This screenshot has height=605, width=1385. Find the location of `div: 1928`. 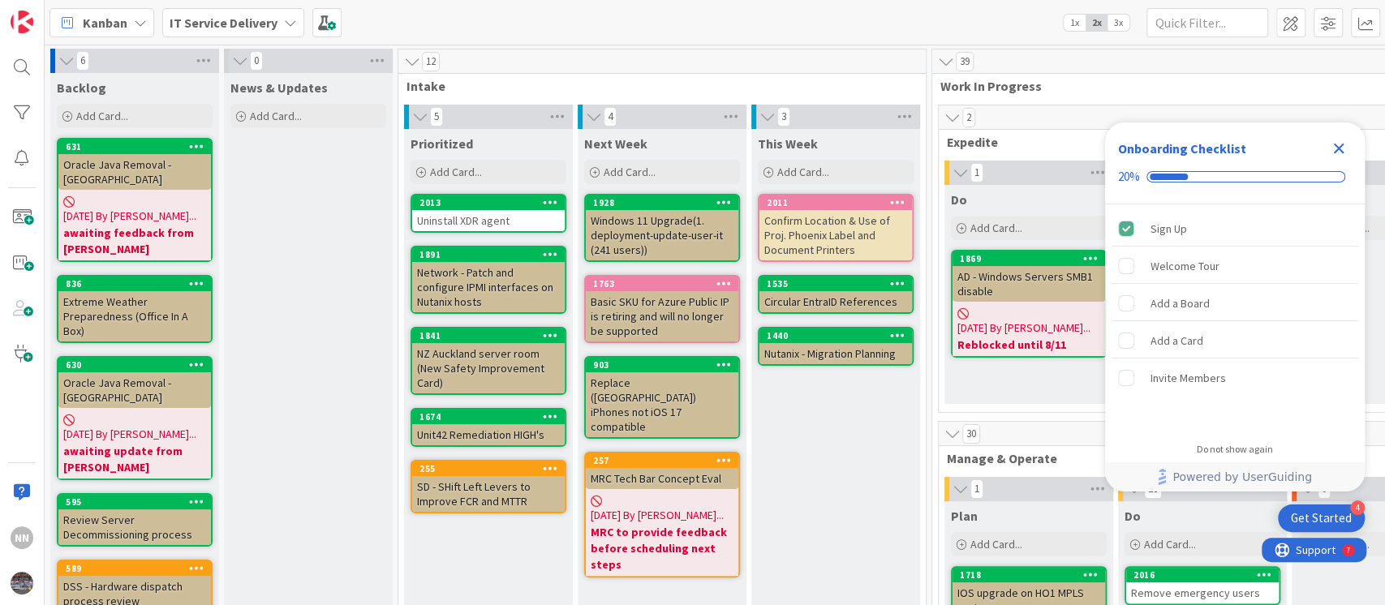

div: 1928 is located at coordinates (665, 203).